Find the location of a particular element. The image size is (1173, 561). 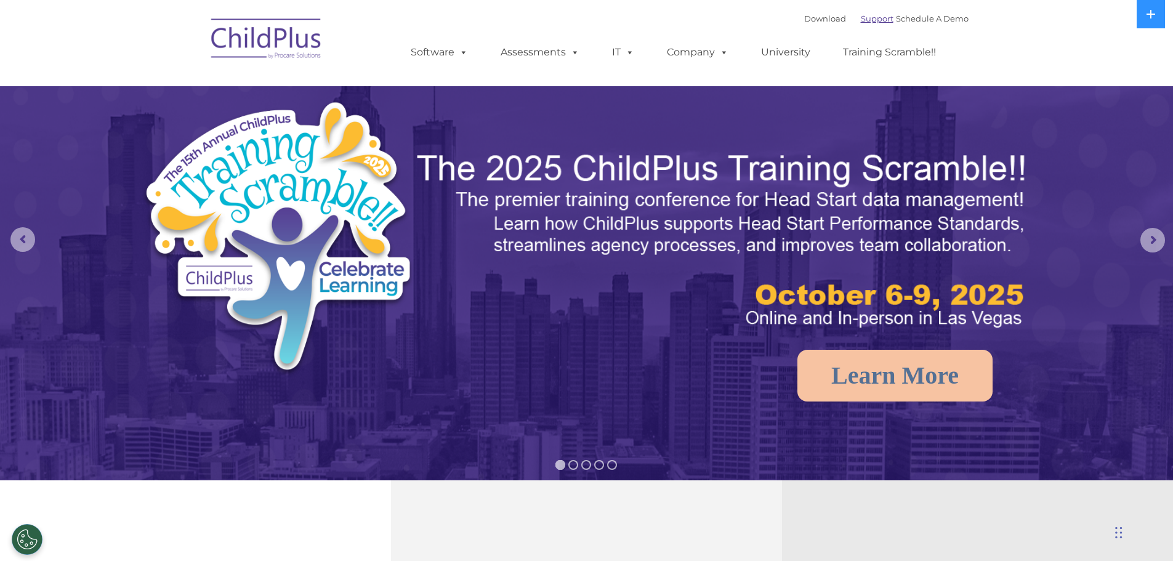

div: Drag is located at coordinates (1119, 533).